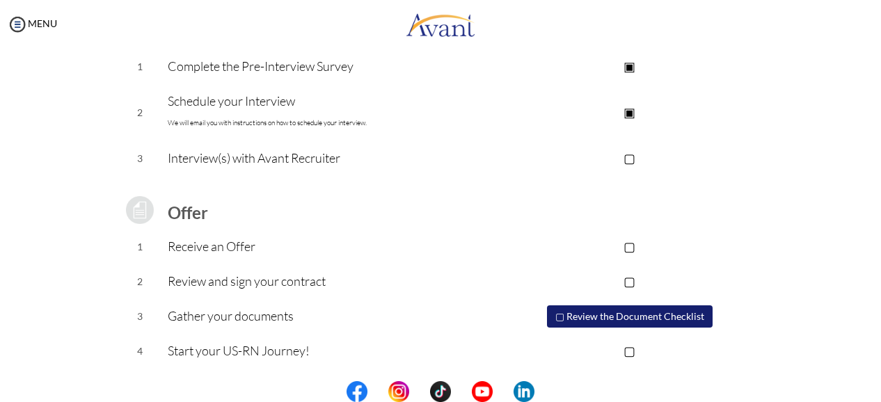 The image size is (881, 402). Describe the element at coordinates (267, 122) in the screenshot. I see `font: We will email you with instructions on how to schedule your interview.` at that location.